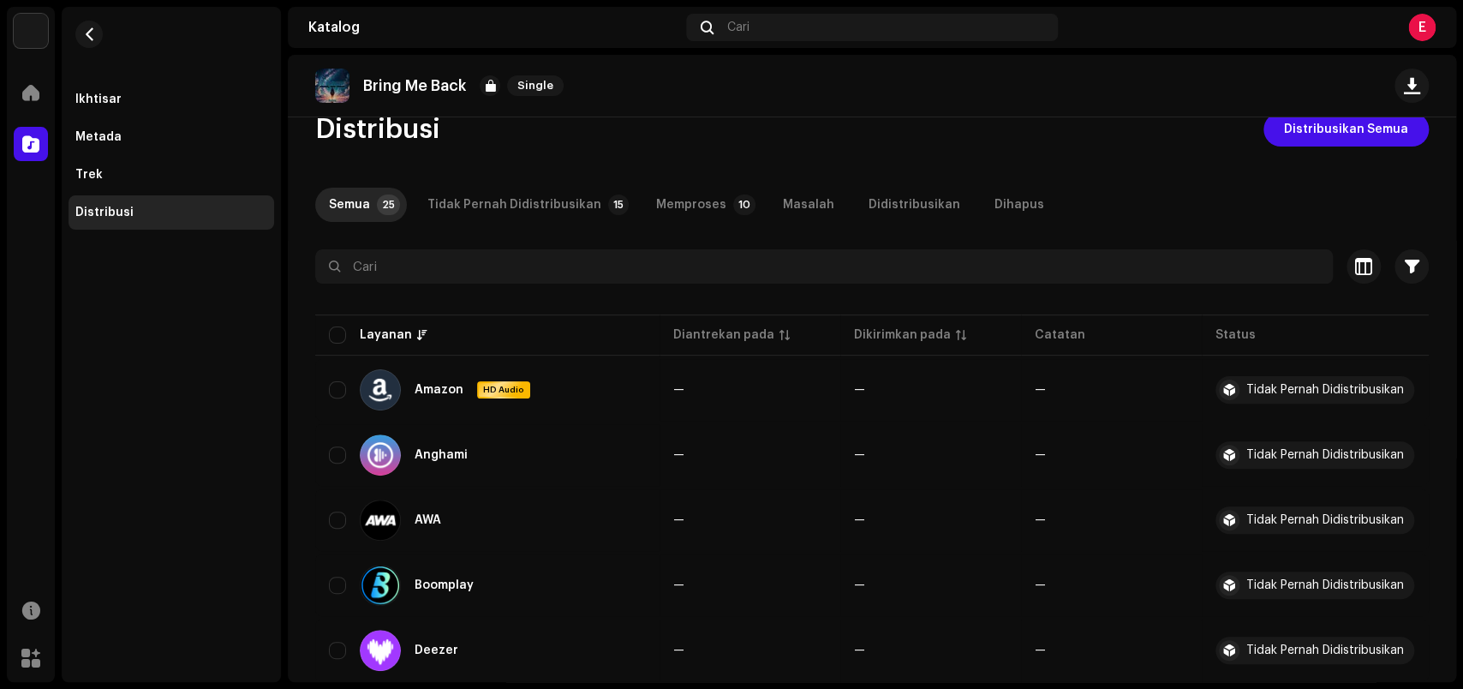 The height and width of the screenshot is (689, 1463). What do you see at coordinates (1019, 205) in the screenshot?
I see `div: Dihapus` at bounding box center [1019, 205].